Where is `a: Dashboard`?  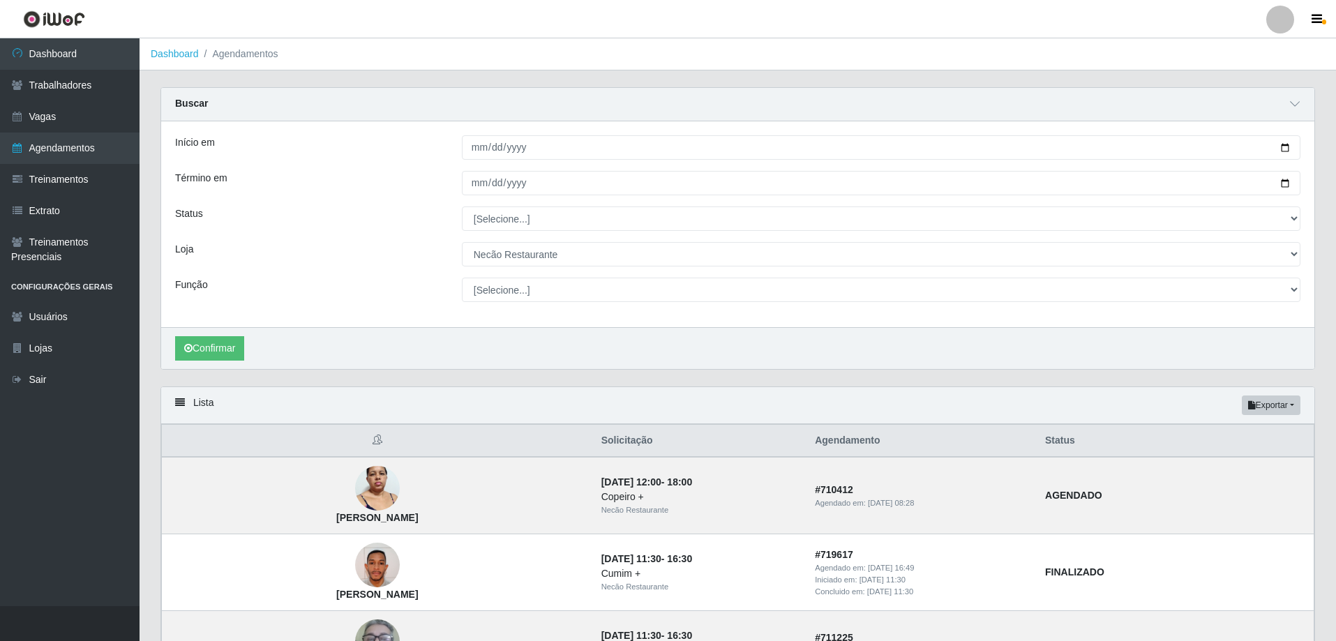
a: Dashboard is located at coordinates (174, 54).